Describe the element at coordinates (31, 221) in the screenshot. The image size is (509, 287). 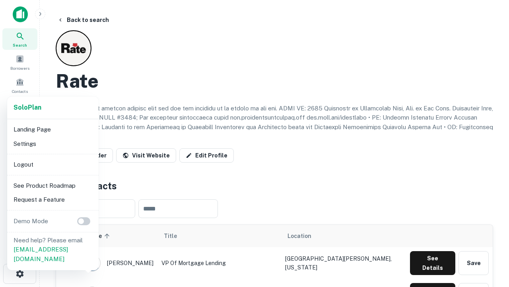
I see `p: Demo Mode` at that location.